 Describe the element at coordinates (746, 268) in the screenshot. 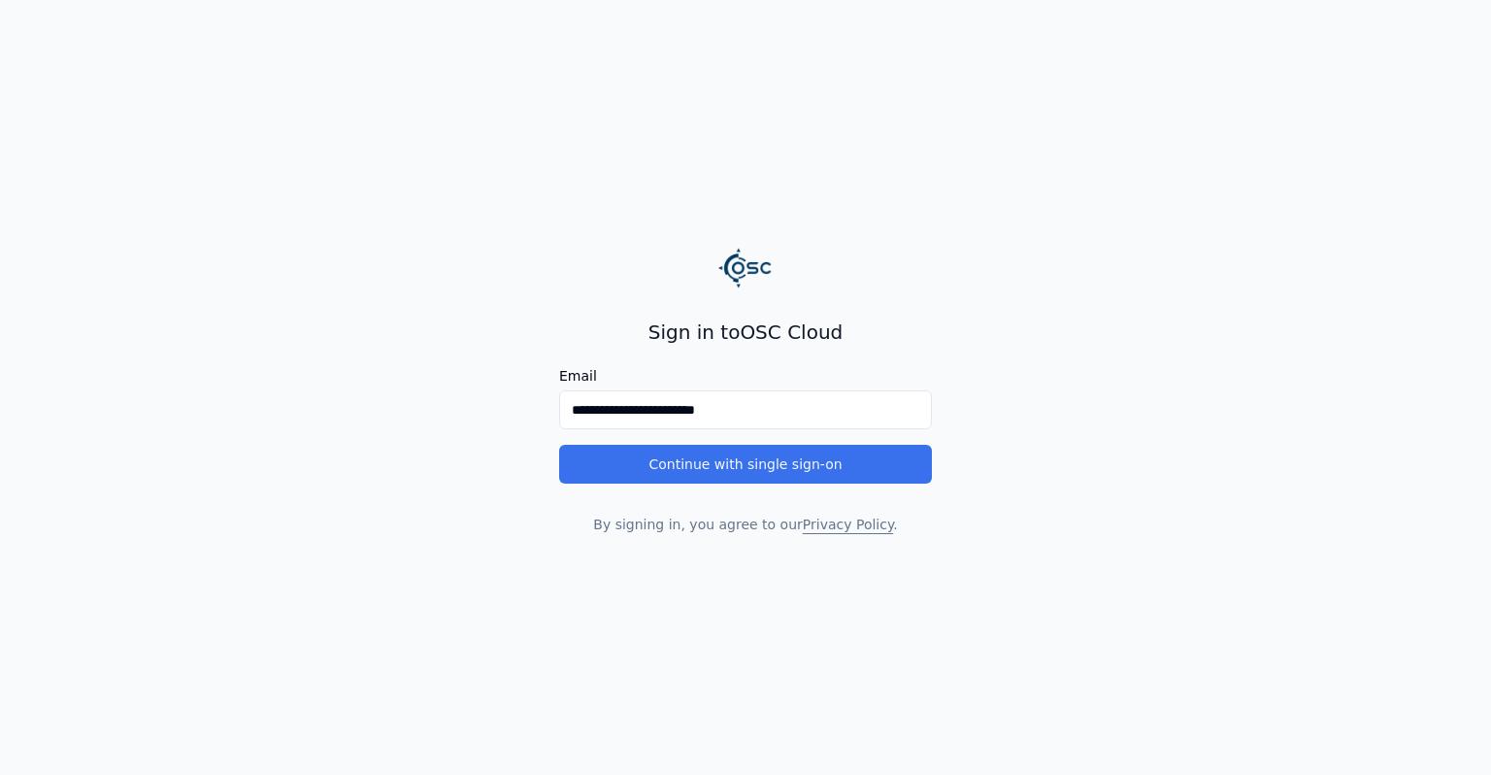

I see `img: Logo` at that location.